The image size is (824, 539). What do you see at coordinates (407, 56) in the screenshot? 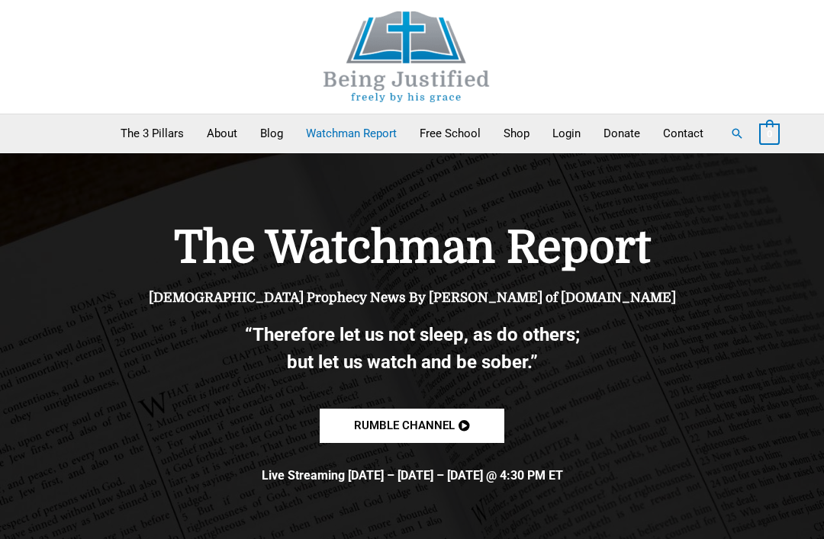
I see `img: Being Justified` at bounding box center [407, 56].